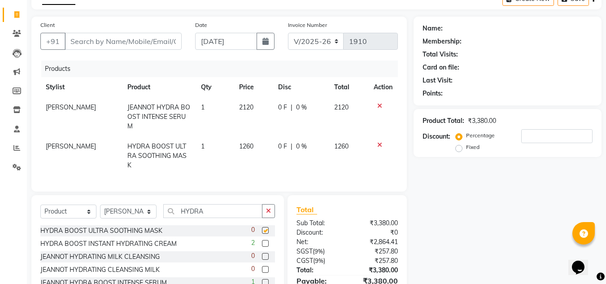 This screenshot has width=606, height=284. I want to click on div: Name:, so click(433, 28).